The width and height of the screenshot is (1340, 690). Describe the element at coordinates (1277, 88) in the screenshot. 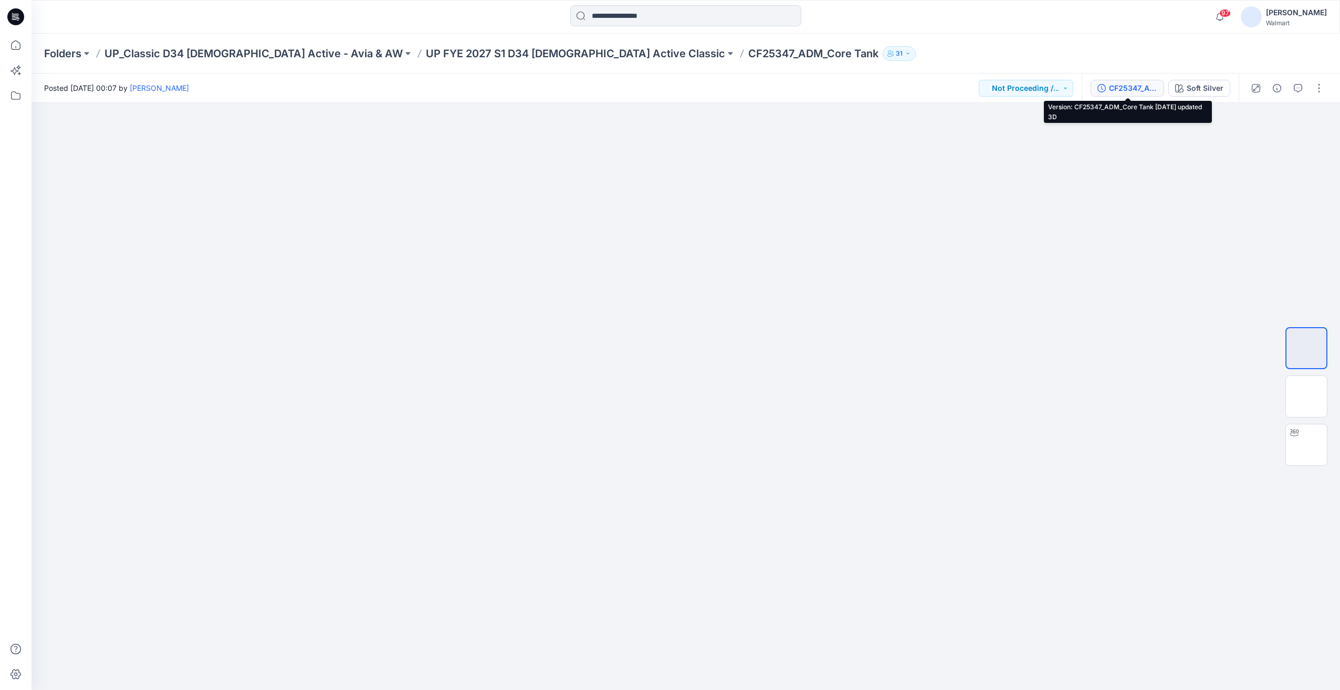

I see `button: Details` at that location.